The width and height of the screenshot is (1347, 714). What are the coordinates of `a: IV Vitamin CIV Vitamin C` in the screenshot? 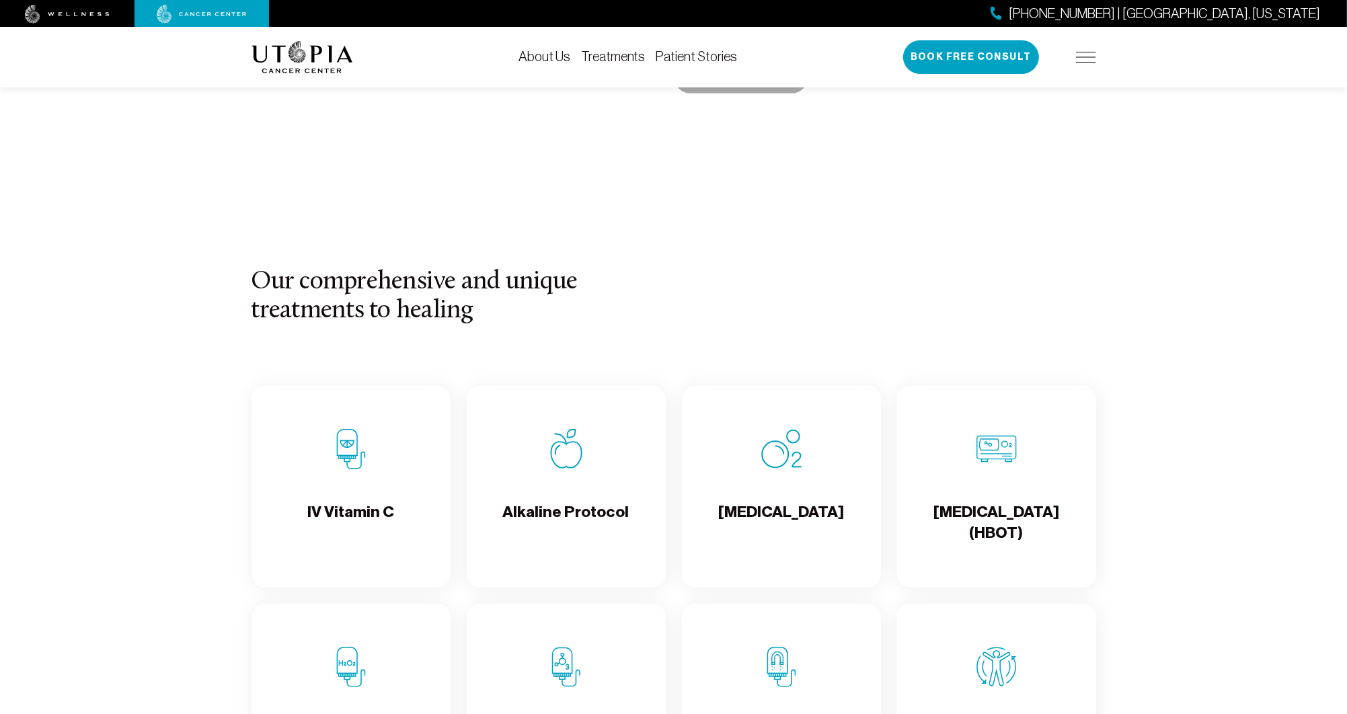 It's located at (351, 487).